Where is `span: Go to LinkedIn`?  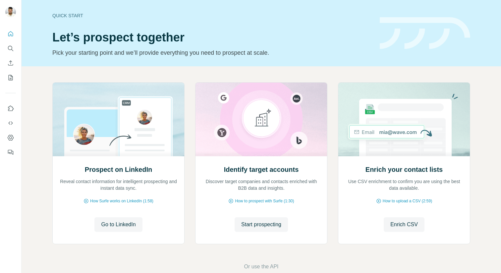 span: Go to LinkedIn is located at coordinates (118, 224).